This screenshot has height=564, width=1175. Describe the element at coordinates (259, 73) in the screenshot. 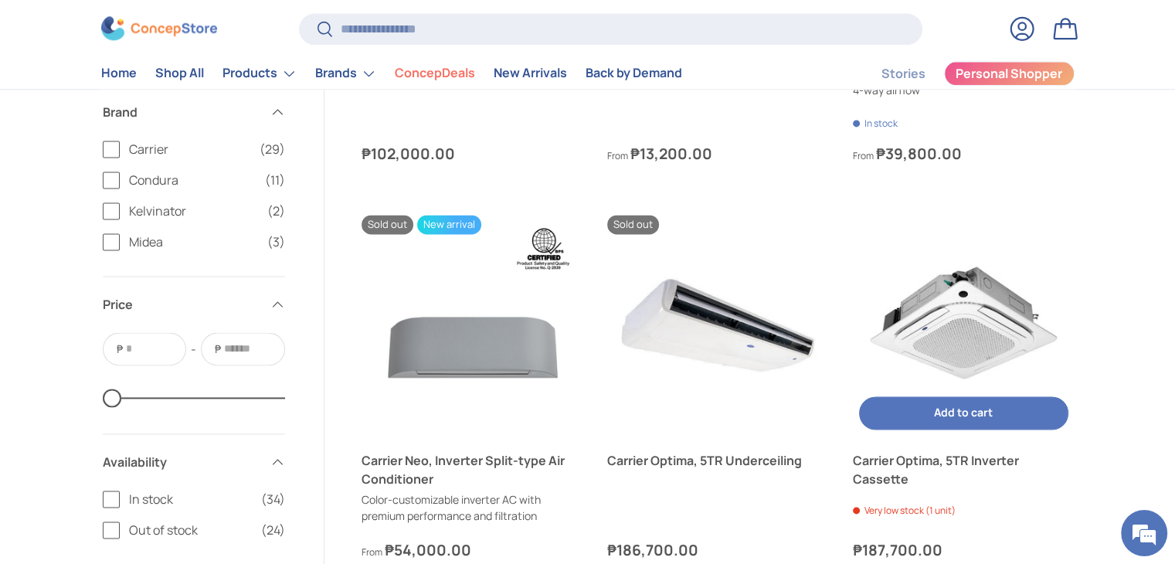

I see `summary: Products` at that location.